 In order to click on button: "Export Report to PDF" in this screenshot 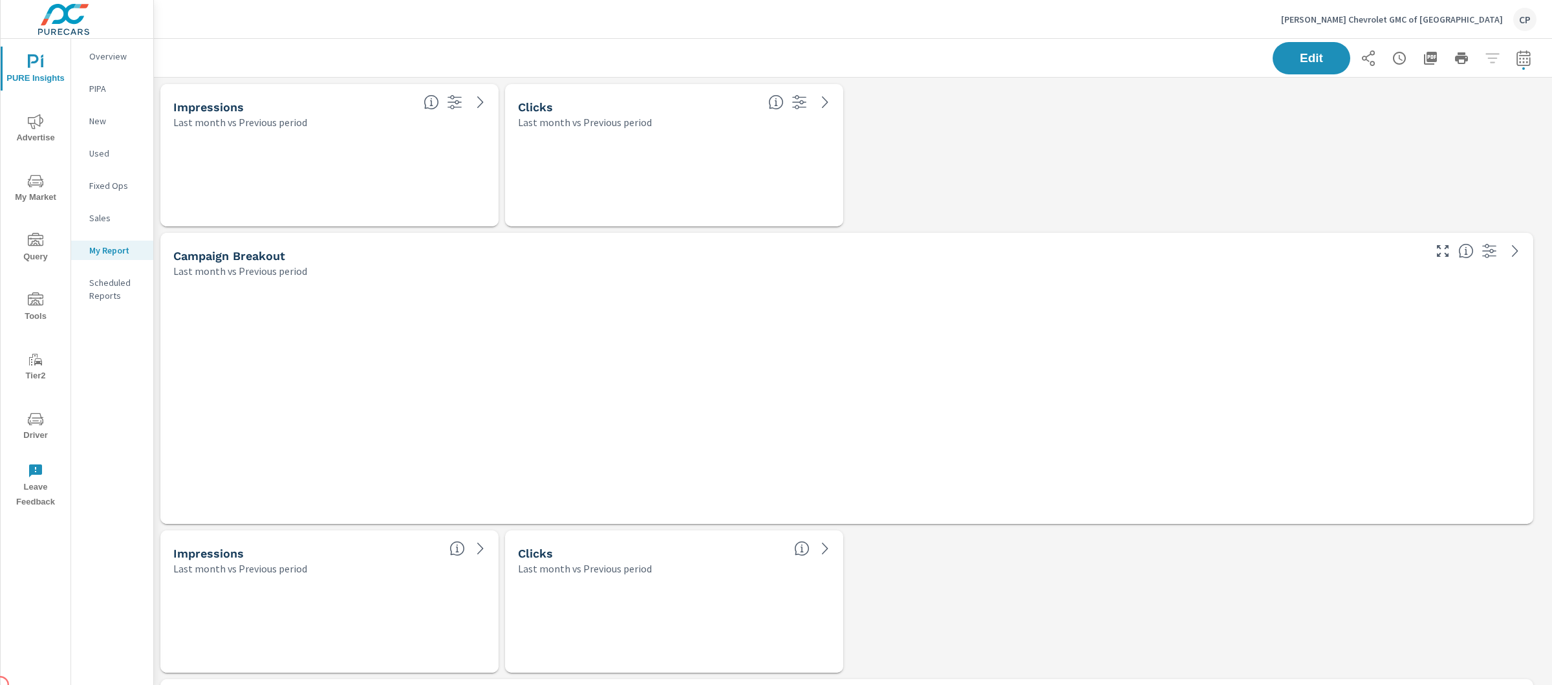, I will do `click(1431, 58)`.